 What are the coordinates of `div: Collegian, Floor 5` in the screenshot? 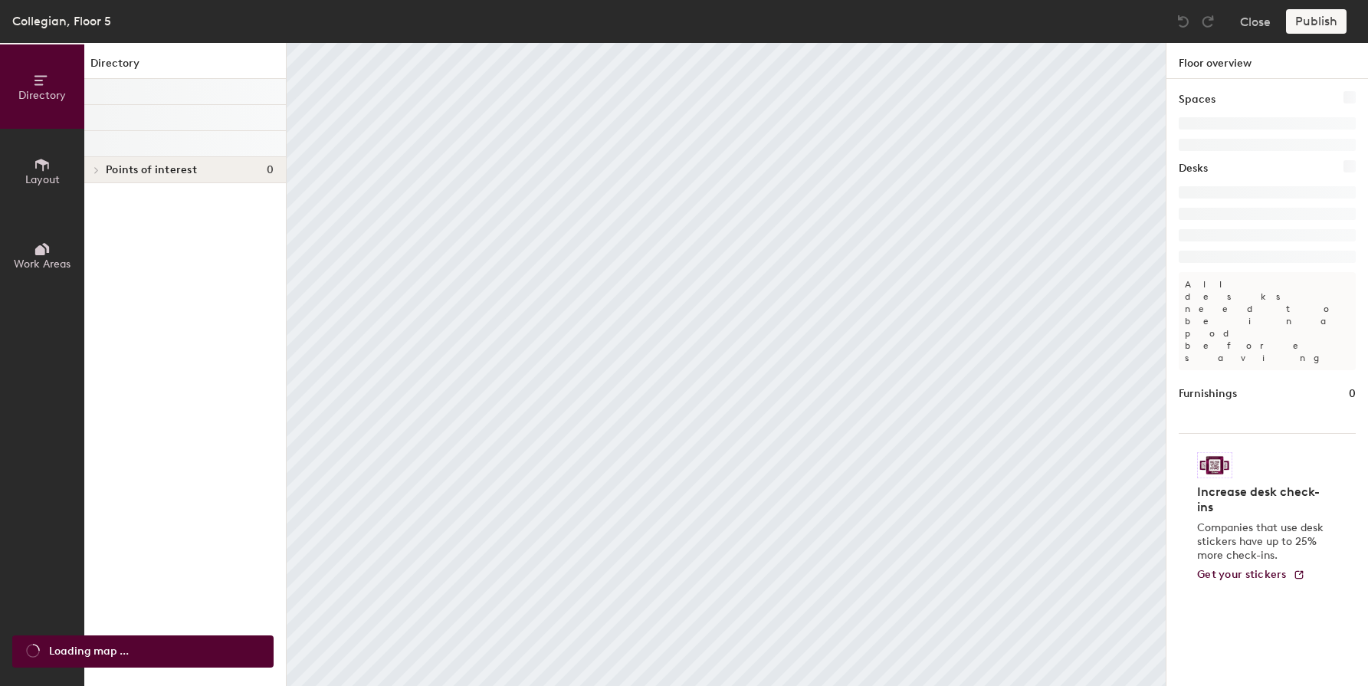 It's located at (61, 21).